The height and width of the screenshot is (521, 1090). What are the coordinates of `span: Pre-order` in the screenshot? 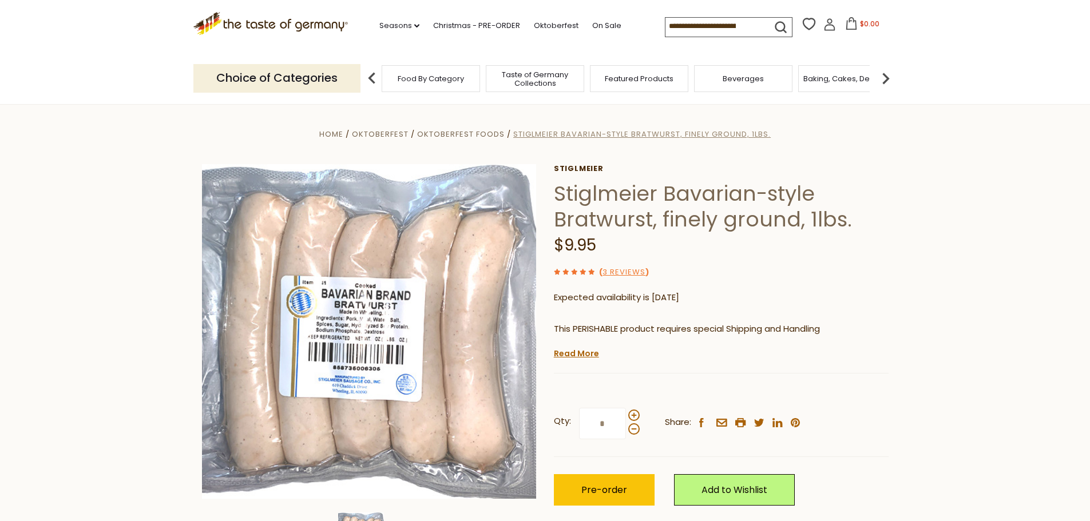 It's located at (604, 490).